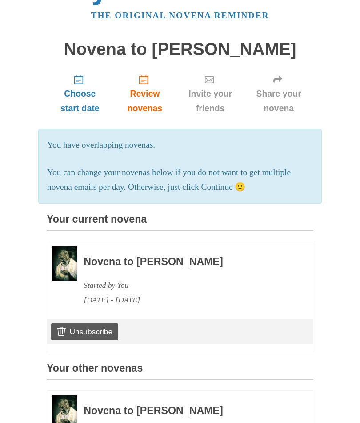 The width and height of the screenshot is (360, 423). I want to click on p: You have overlapping novenas., so click(180, 145).